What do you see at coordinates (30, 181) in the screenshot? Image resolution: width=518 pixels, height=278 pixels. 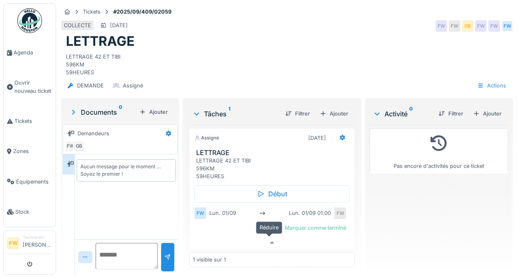 I see `a: Équipements` at bounding box center [30, 181].